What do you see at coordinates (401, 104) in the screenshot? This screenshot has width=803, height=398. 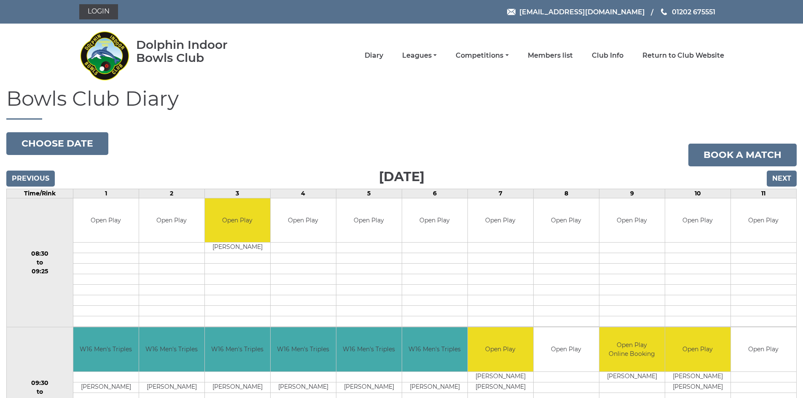 I see `h1: Bowls Club Diary` at bounding box center [401, 104].